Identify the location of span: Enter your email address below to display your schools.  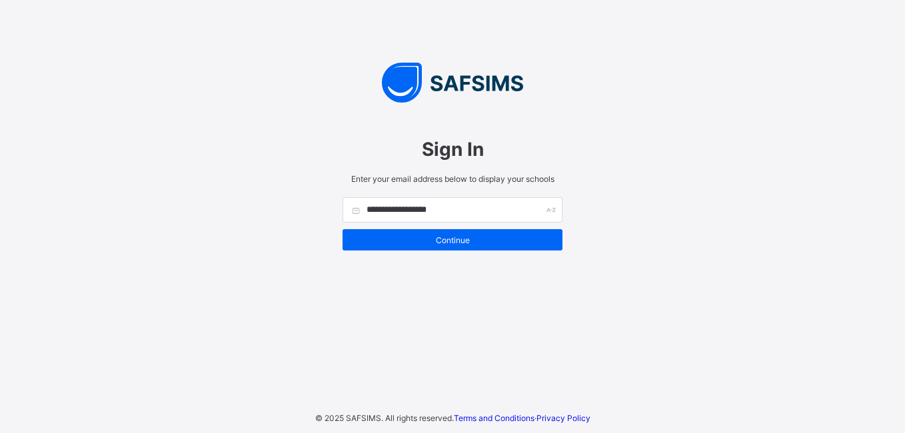
(452, 179).